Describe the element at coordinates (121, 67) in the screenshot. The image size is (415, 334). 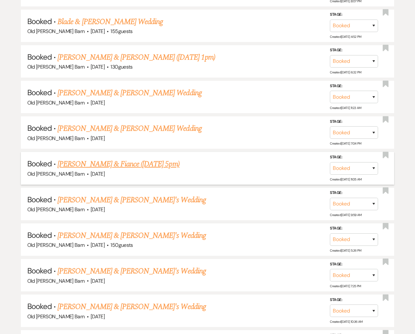
I see `span: 130 guests` at that location.